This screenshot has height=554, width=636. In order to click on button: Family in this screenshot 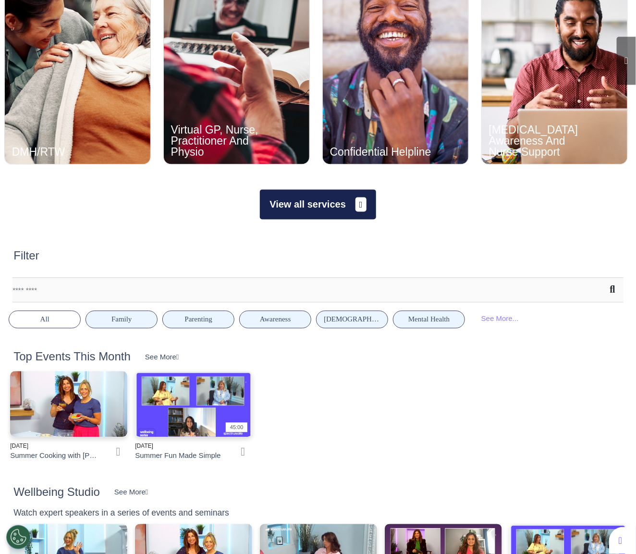, I will do `click(121, 319)`.